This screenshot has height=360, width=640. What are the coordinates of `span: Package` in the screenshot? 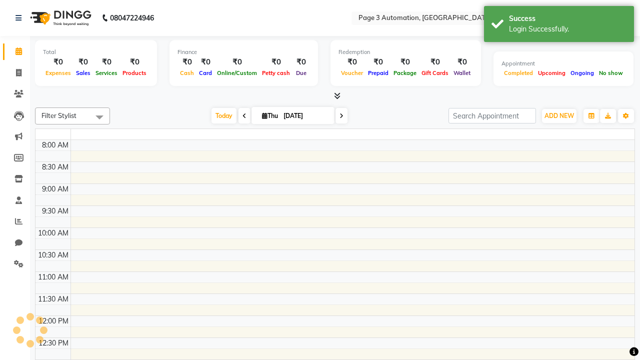 It's located at (405, 73).